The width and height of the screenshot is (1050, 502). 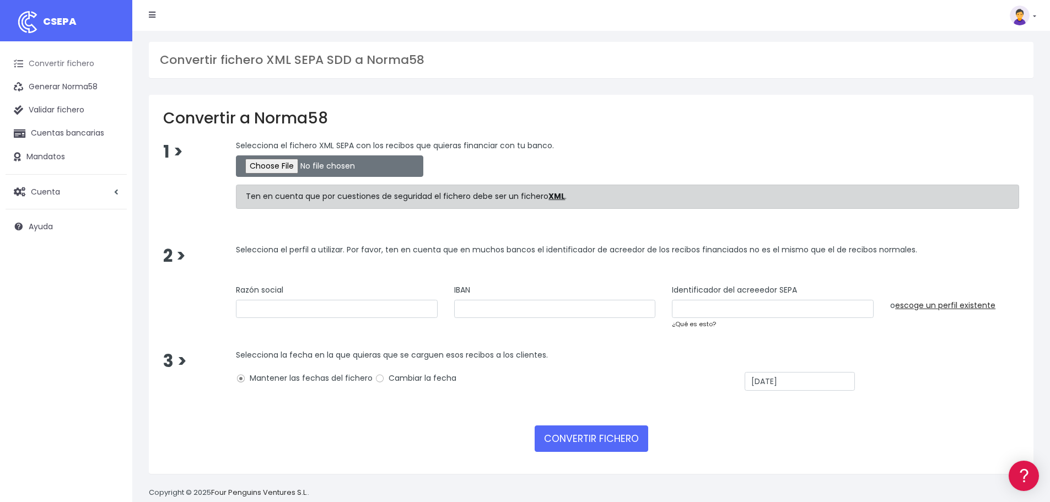 What do you see at coordinates (392, 355) in the screenshot?
I see `span: Selecciona la fecha en la que quieras que se carguen esos recibos a los clientes.` at bounding box center [392, 355].